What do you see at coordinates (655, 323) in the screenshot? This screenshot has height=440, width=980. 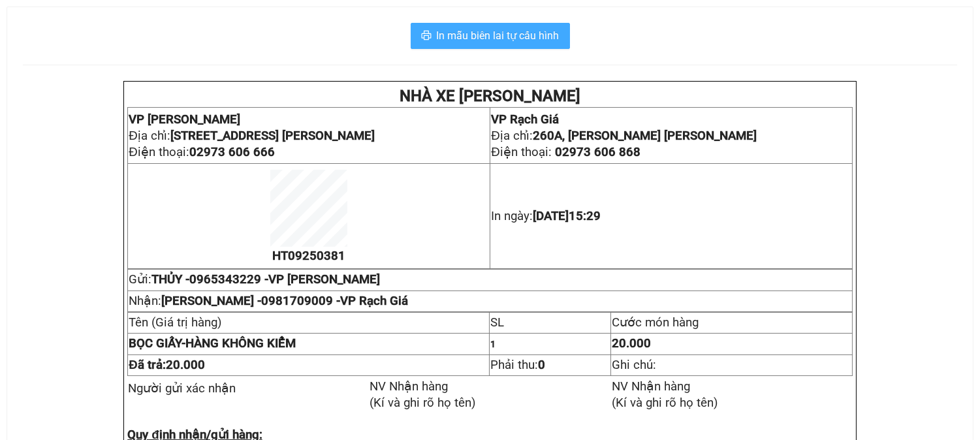 I see `span: Cước món hàng` at bounding box center [655, 323].